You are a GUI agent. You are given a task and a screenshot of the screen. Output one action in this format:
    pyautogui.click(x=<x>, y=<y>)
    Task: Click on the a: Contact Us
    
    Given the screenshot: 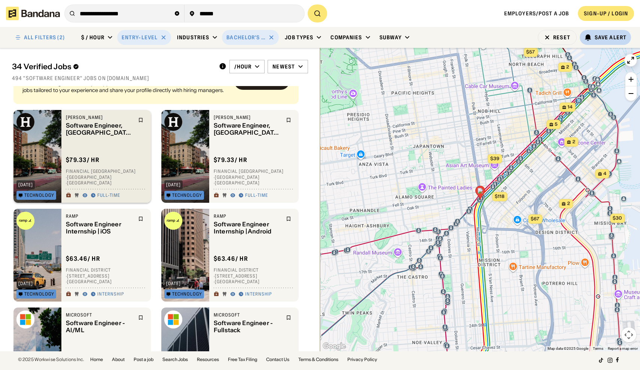 What is the action you would take?
    pyautogui.click(x=278, y=360)
    